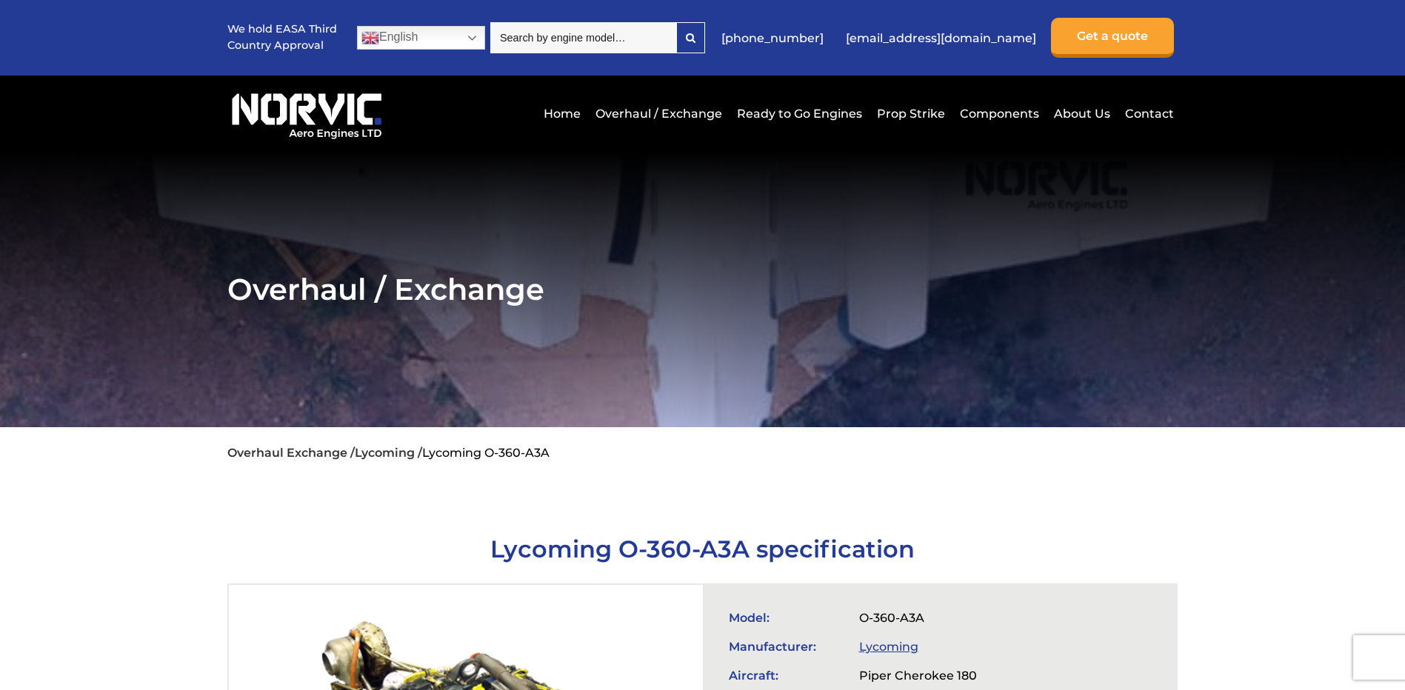 The image size is (1405, 690). Describe the element at coordinates (283, 37) in the screenshot. I see `p: We hold EASA Third Country Approval` at that location.